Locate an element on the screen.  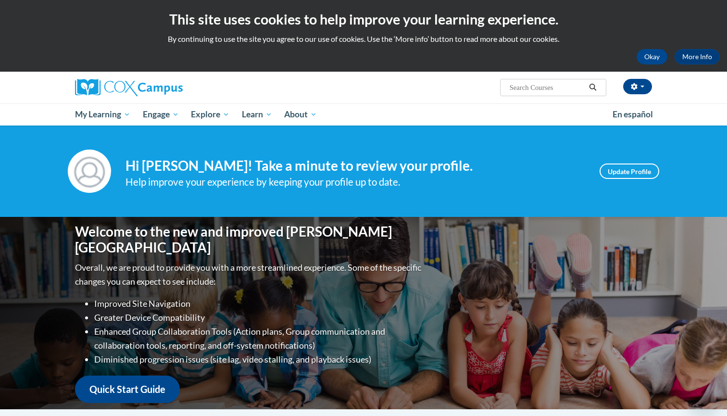
span: Learn is located at coordinates (257, 115).